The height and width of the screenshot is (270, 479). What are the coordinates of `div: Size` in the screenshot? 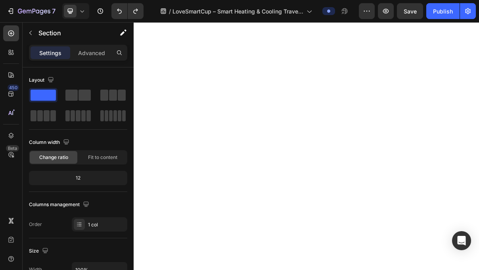 It's located at (39, 251).